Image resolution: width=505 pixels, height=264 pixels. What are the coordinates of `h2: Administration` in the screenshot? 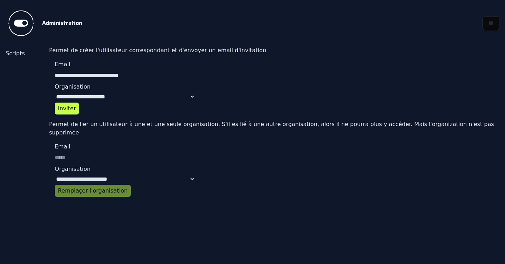 It's located at (256, 23).